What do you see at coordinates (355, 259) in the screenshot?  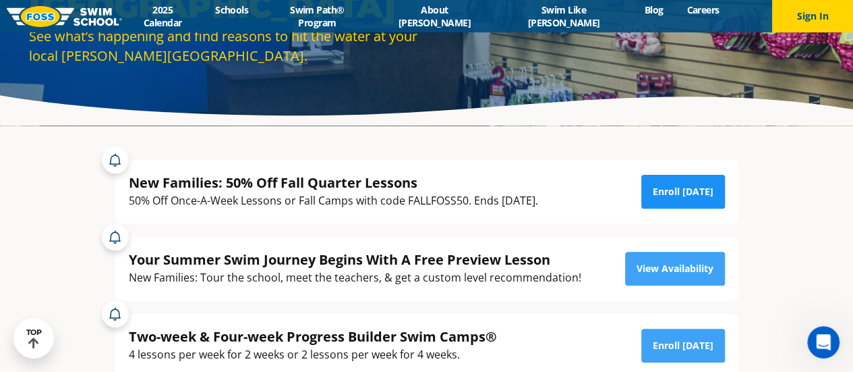 I see `div: Your Summer Swim Journey Begins With A Free Preview Lesson` at bounding box center [355, 259].